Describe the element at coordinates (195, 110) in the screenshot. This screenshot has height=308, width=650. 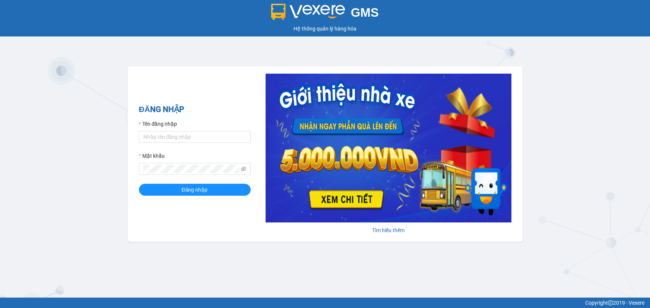
I see `h2: ĐĂNG NHẬP` at that location.